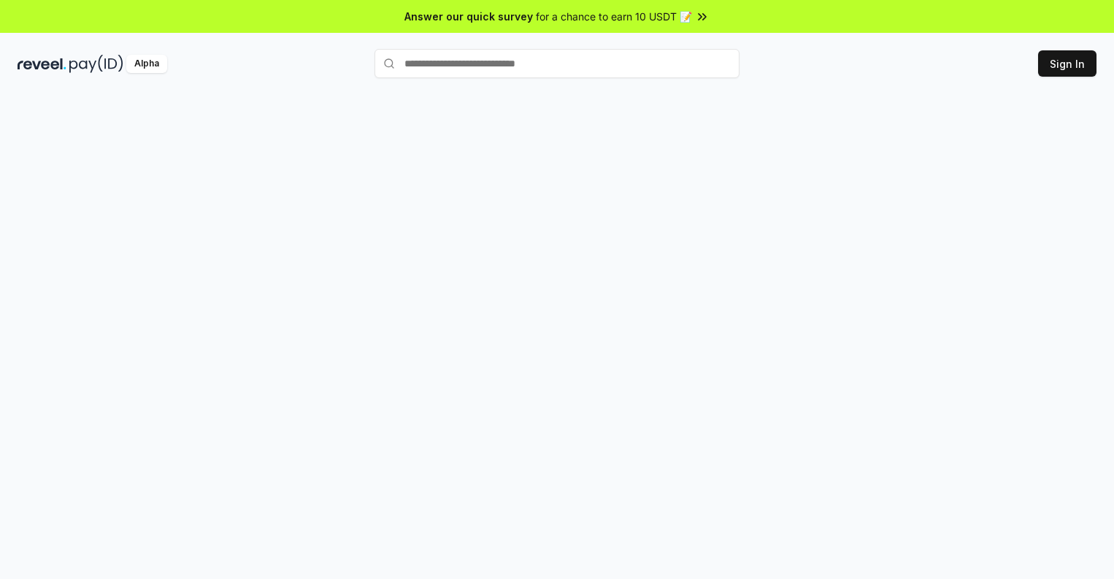  Describe the element at coordinates (96, 64) in the screenshot. I see `img: pay_id` at that location.